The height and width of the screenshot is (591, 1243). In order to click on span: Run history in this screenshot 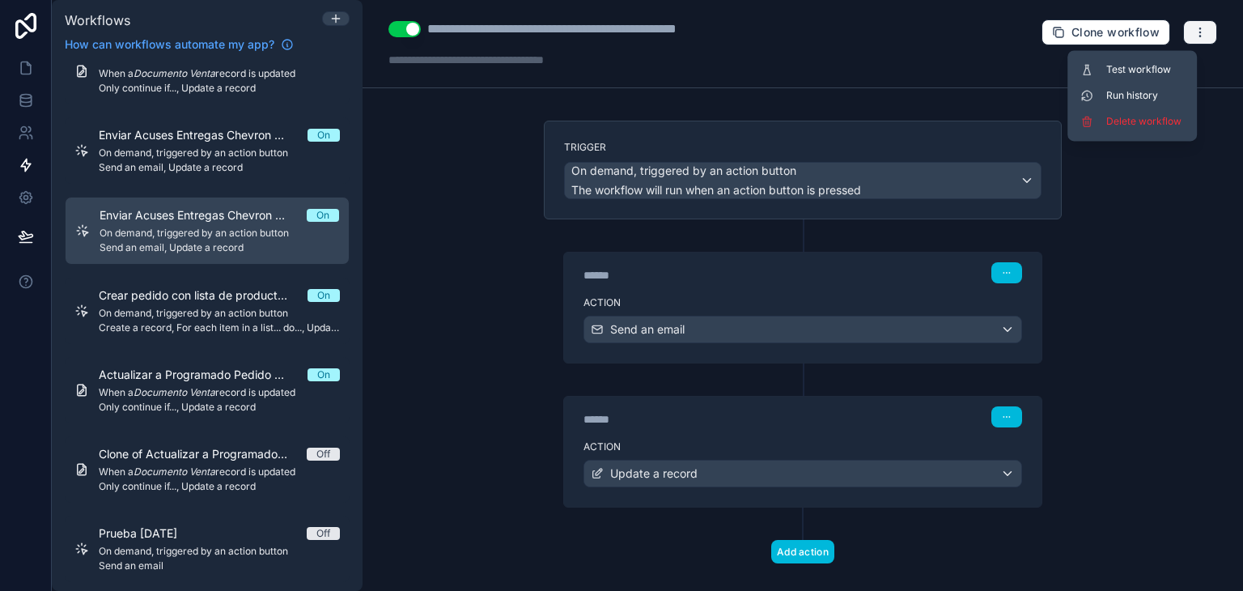, I will do `click(1145, 95)`.